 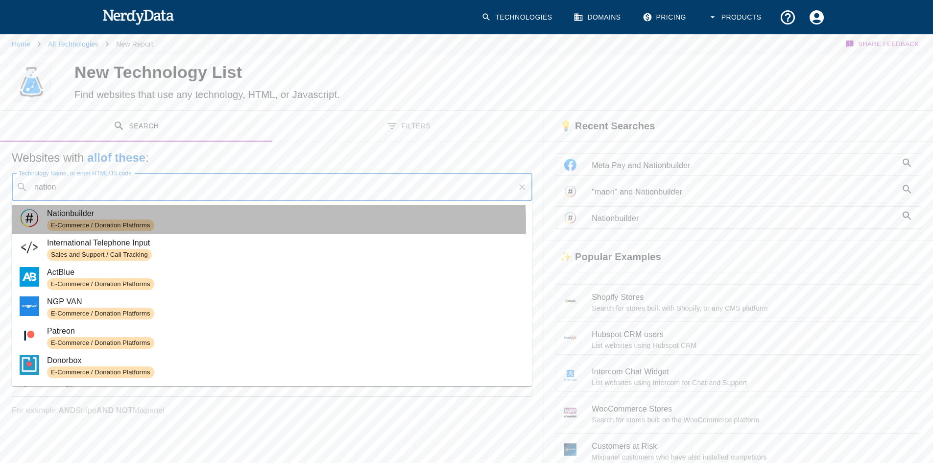 I want to click on h4: New Technology List, so click(x=284, y=72).